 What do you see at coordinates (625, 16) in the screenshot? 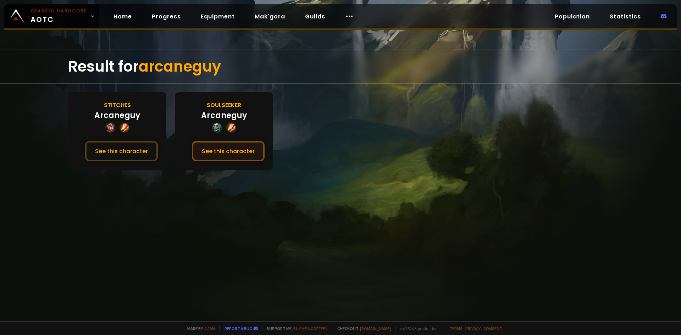
I see `a: Statistics` at bounding box center [625, 16].